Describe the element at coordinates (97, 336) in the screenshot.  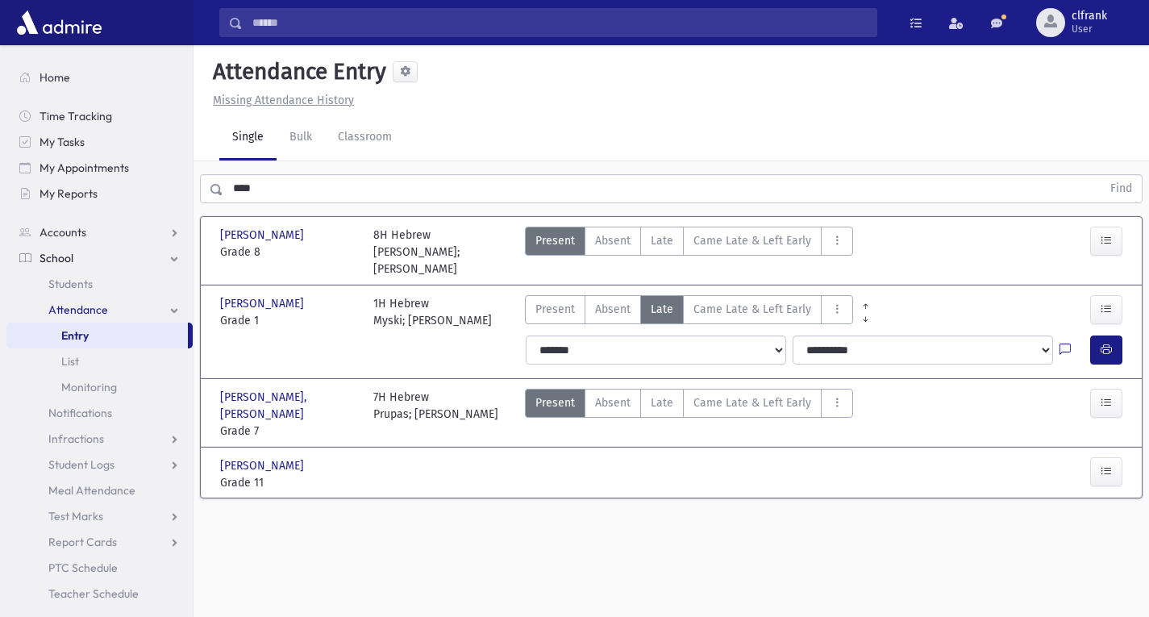
I see `a: Entry` at that location.